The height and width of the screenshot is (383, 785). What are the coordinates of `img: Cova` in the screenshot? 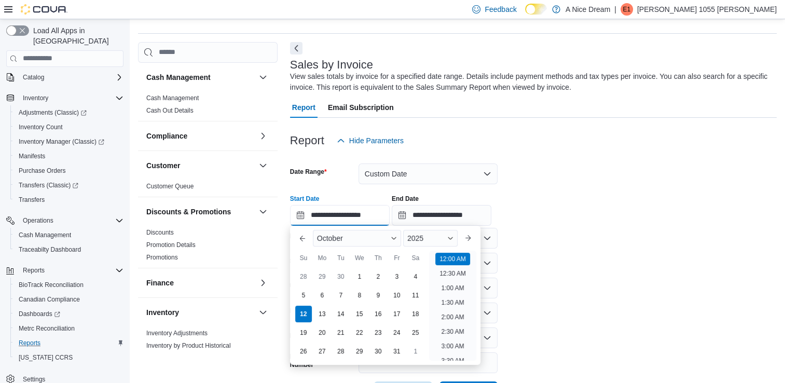 It's located at (44, 9).